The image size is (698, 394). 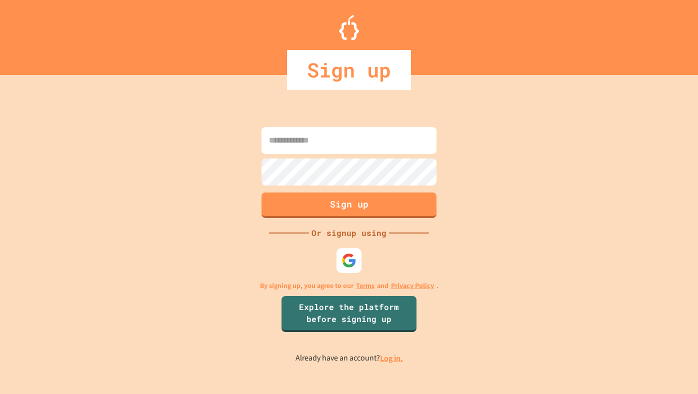 What do you see at coordinates (349, 205) in the screenshot?
I see `button: Sign up` at bounding box center [349, 205].